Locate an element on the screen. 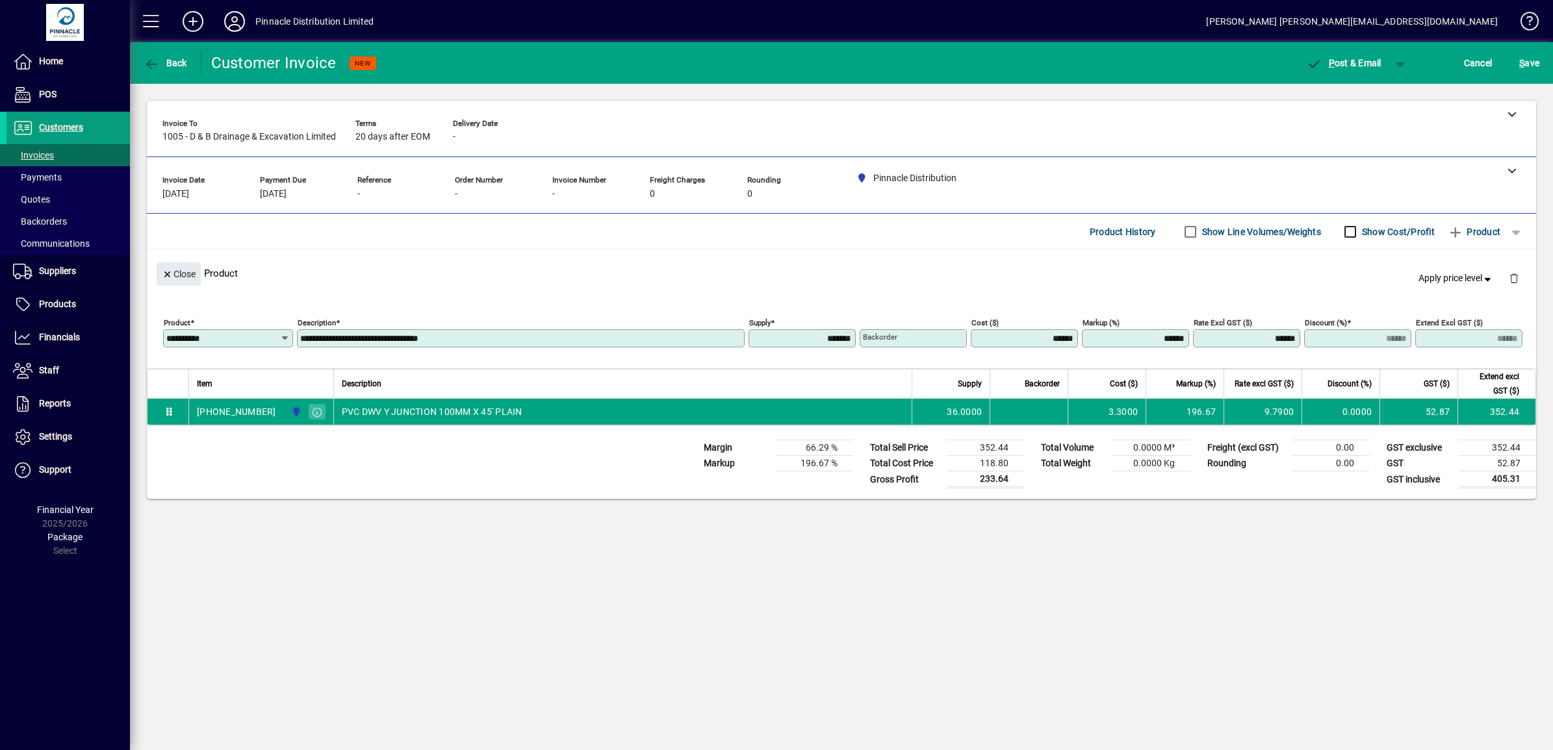 This screenshot has height=750, width=1553. mat-label: Extend excl GST ($) is located at coordinates (1449, 323).